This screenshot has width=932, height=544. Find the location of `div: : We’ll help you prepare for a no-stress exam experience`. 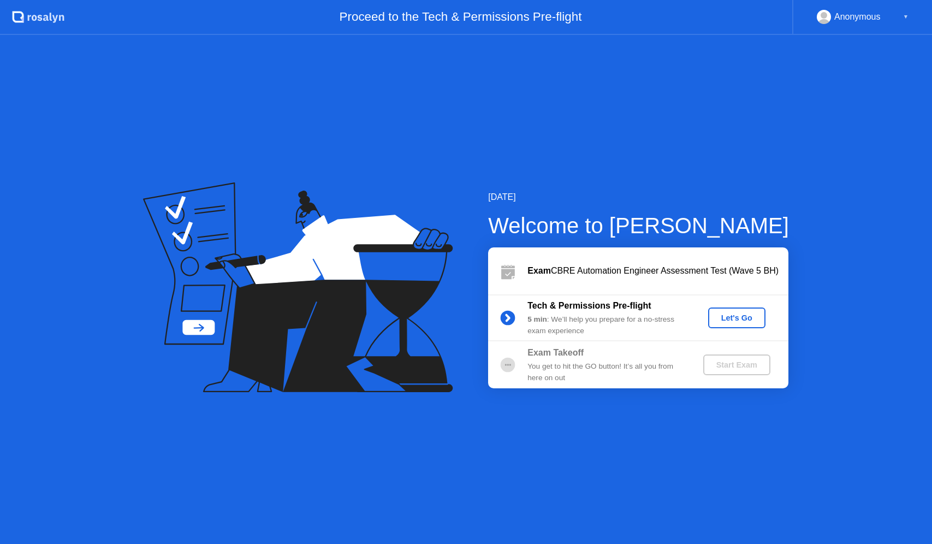

div: : We’ll help you prepare for a no-stress exam experience is located at coordinates (606, 325).